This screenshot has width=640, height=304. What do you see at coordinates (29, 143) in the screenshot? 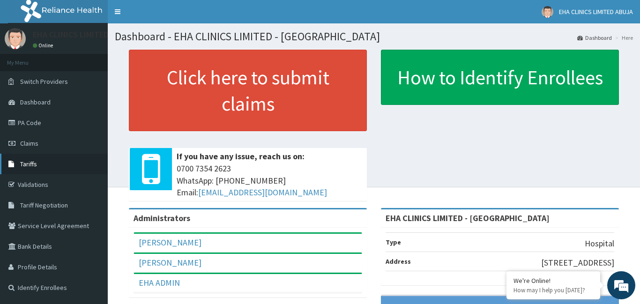
I see `span: Claims` at bounding box center [29, 143].